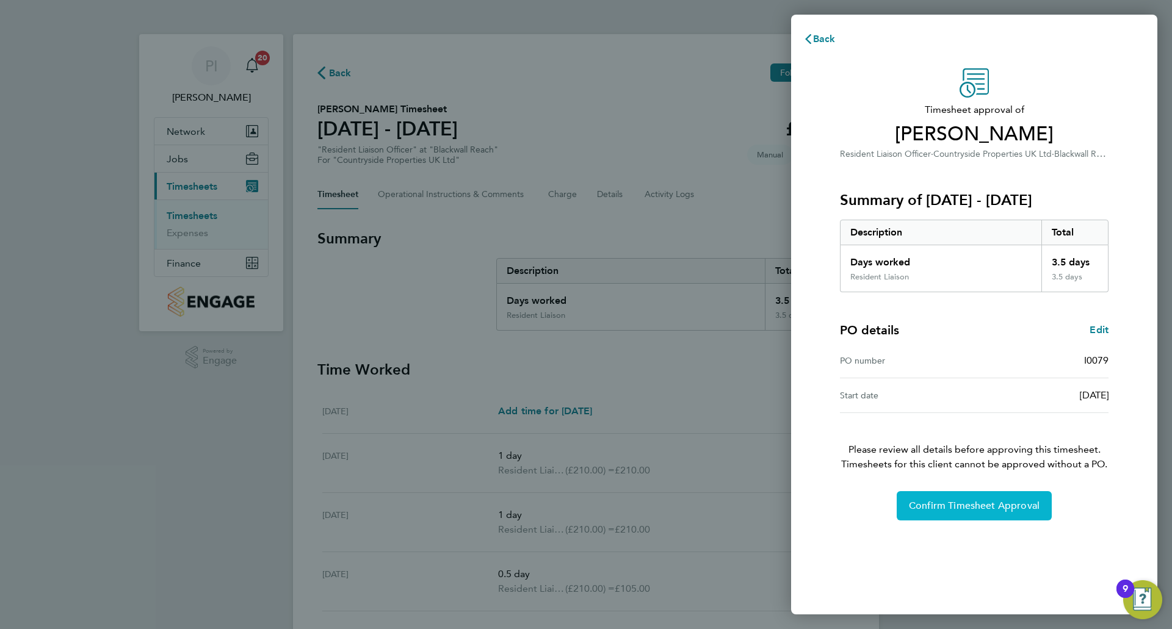  What do you see at coordinates (907, 361) in the screenshot?
I see `div: PO number` at bounding box center [907, 361].